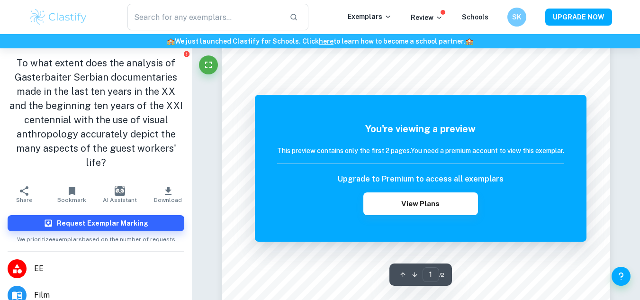 The image size is (640, 300). I want to click on h6: We just launched Clastify for Schools. Click to learn how to become a school partner., so click(320, 41).